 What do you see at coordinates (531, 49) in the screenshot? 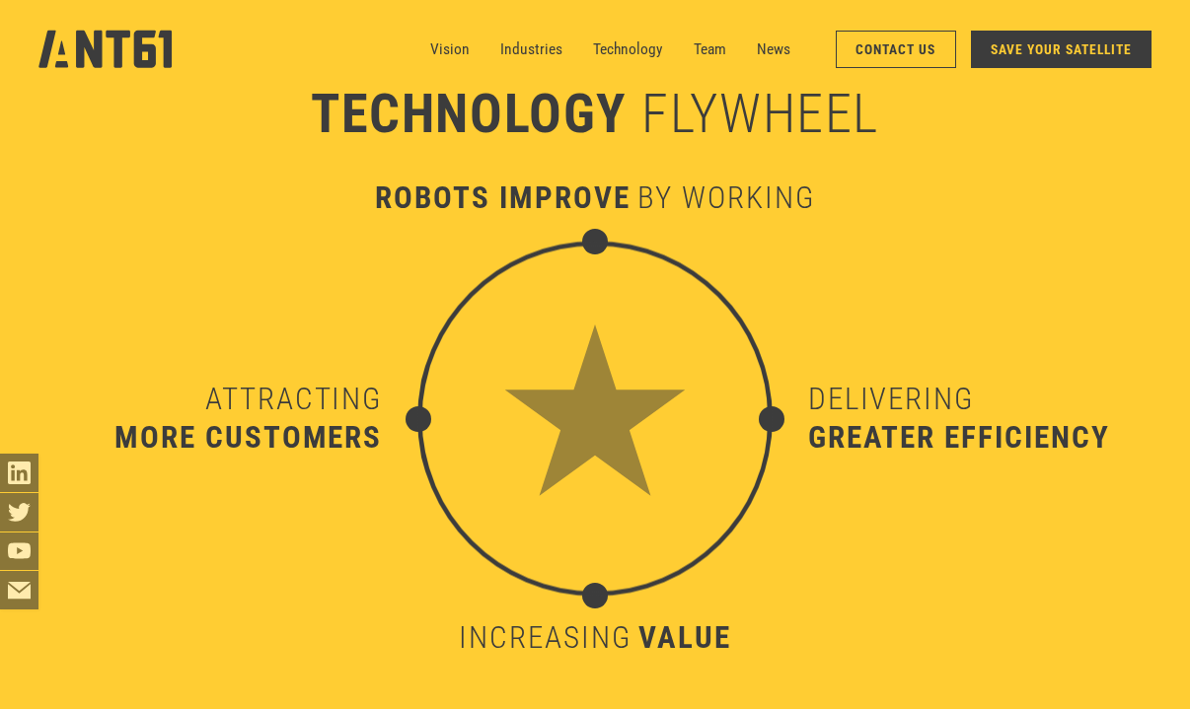
I see `a: Industries` at bounding box center [531, 49].